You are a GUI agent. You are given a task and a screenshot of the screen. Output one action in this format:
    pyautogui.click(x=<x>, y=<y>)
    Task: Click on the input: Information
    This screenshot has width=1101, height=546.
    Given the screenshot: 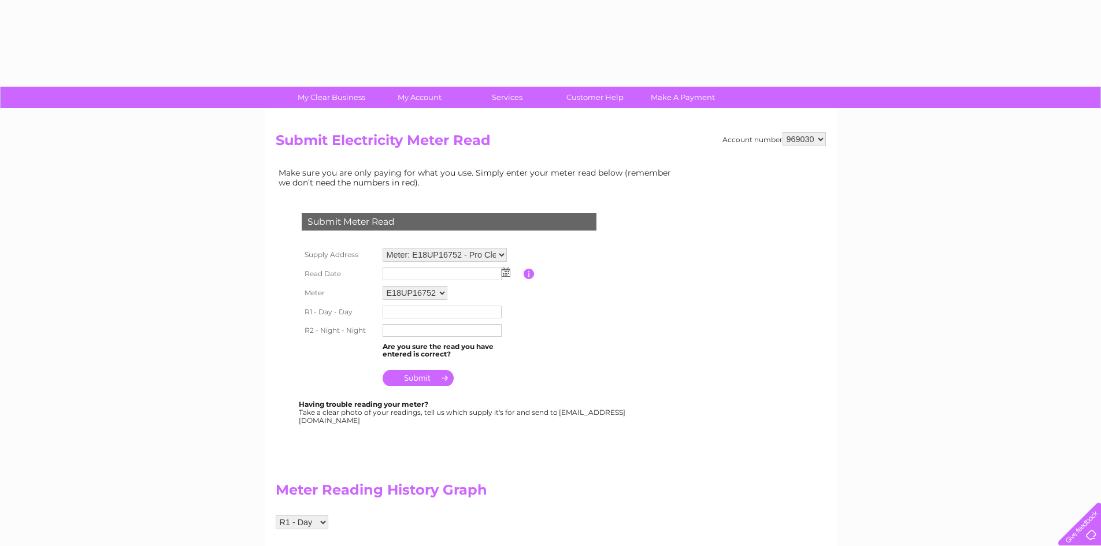 What is the action you would take?
    pyautogui.click(x=529, y=274)
    